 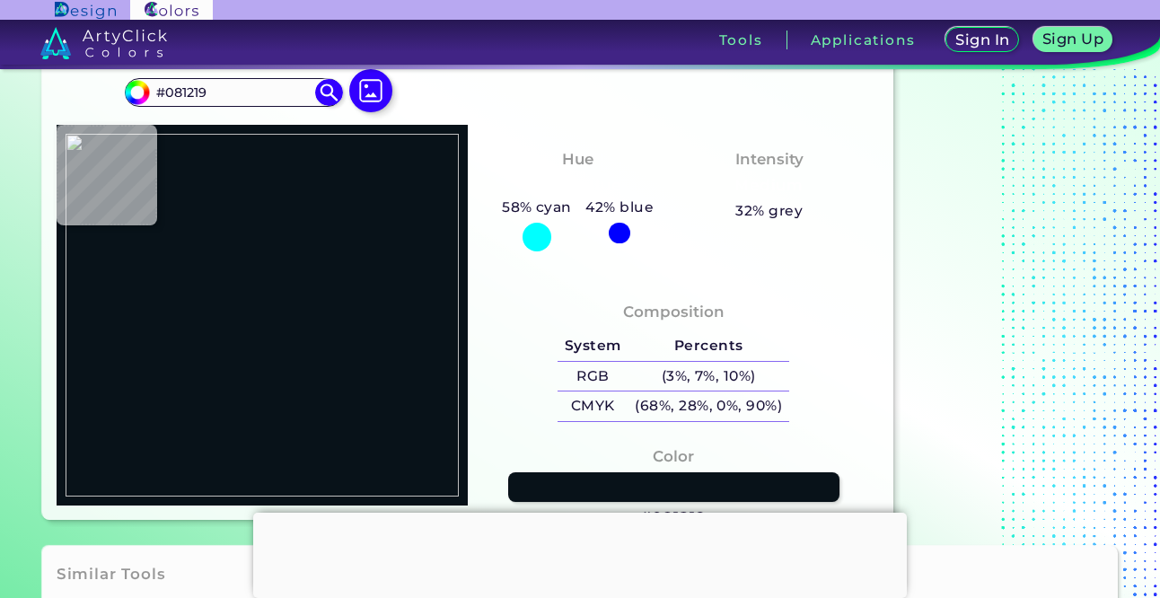 What do you see at coordinates (371, 91) in the screenshot?
I see `img: icon picture` at bounding box center [371, 91].